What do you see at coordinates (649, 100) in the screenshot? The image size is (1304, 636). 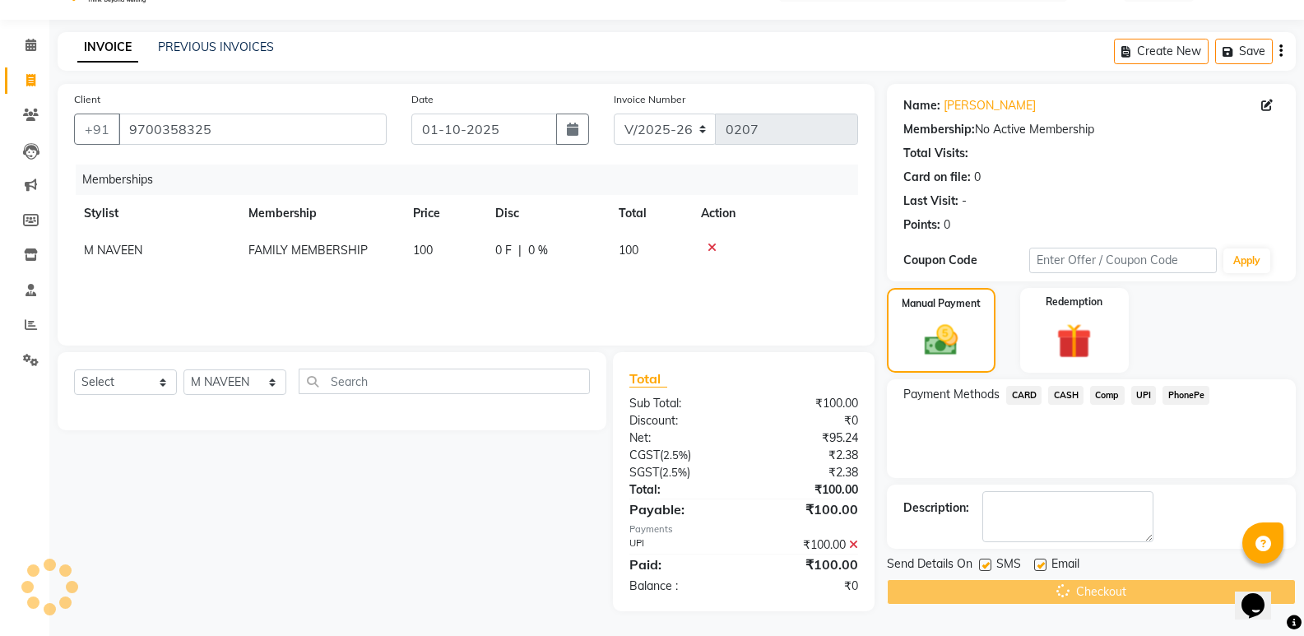 I see `label: Invoice Number` at bounding box center [649, 100].